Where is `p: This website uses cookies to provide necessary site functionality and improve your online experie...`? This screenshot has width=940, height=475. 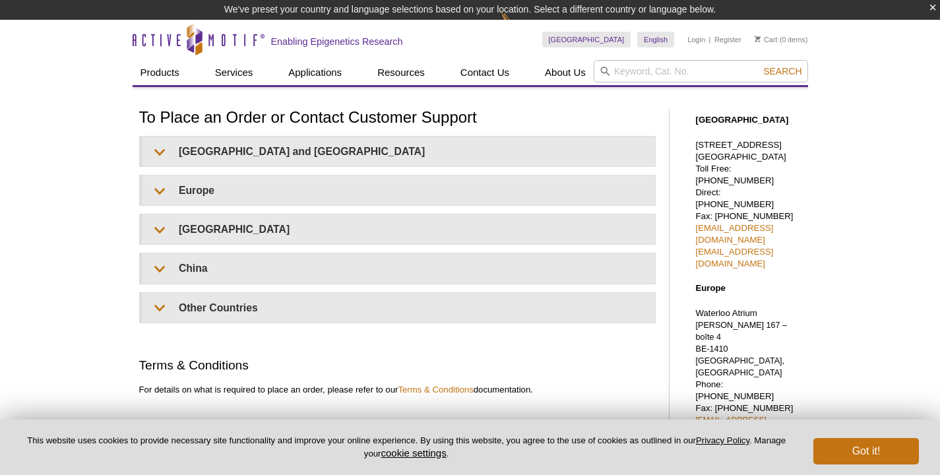 p: This website uses cookies to provide necessary site functionality and improve your online experie... is located at coordinates (406, 447).